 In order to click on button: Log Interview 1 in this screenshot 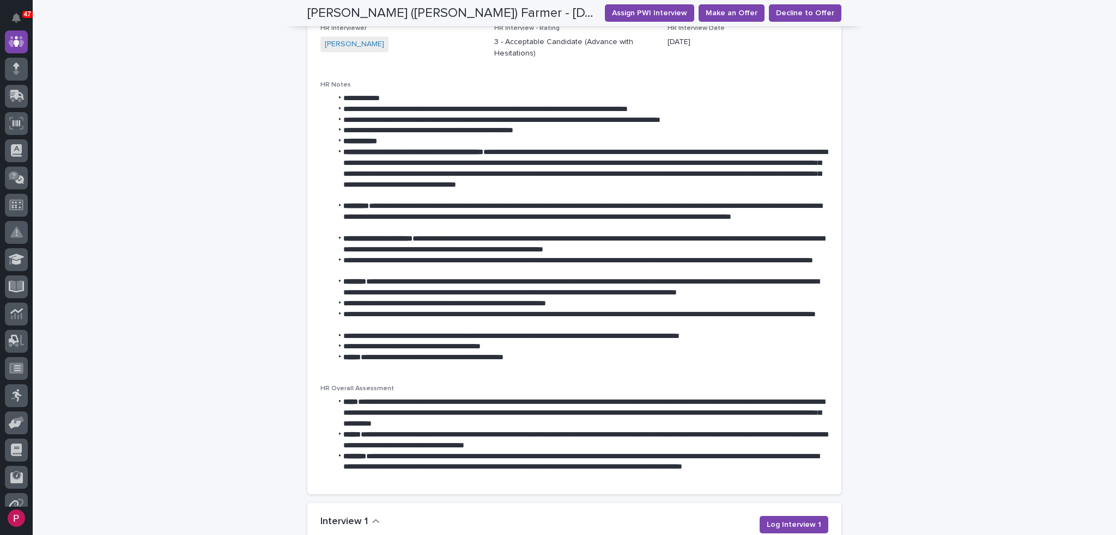, I will do `click(794, 525)`.